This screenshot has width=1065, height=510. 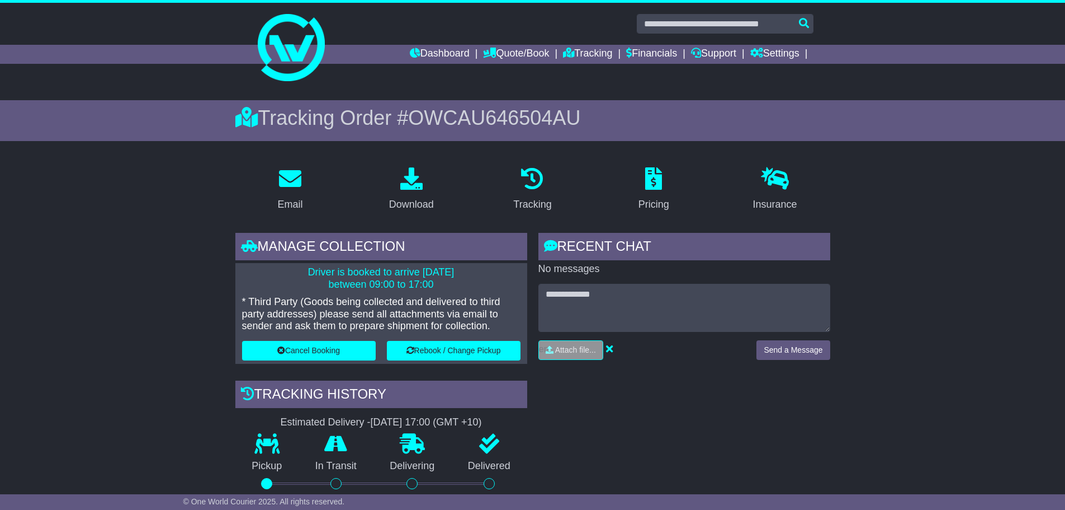 I want to click on div: Download, so click(x=412, y=204).